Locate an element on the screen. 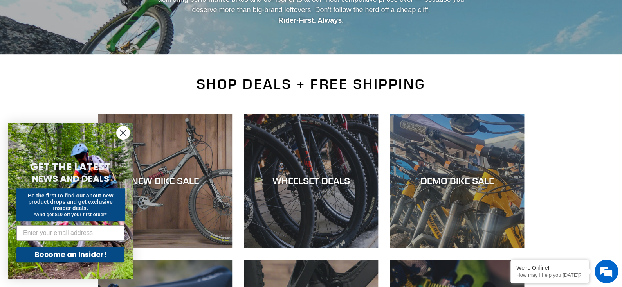 The width and height of the screenshot is (622, 287). button: Become an Insider! is located at coordinates (70, 255).